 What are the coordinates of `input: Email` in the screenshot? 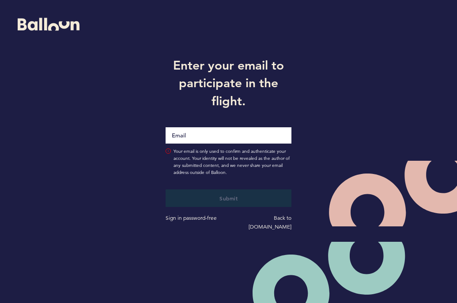 It's located at (228, 135).